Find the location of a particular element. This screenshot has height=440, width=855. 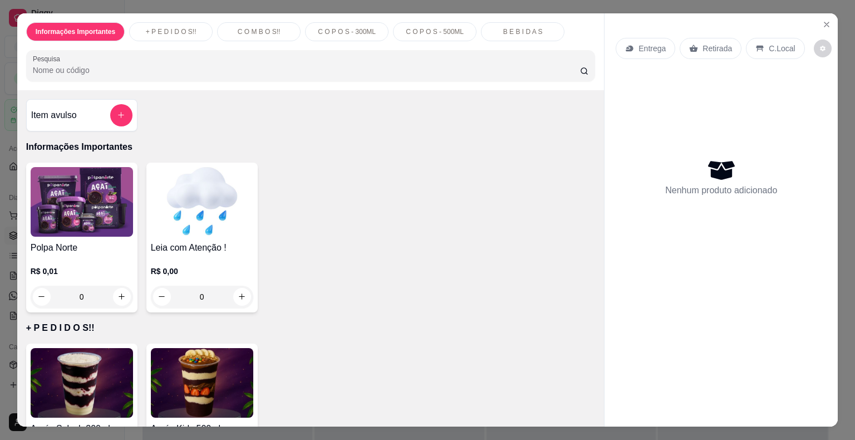

p: C O M B O S!! is located at coordinates (259, 32).